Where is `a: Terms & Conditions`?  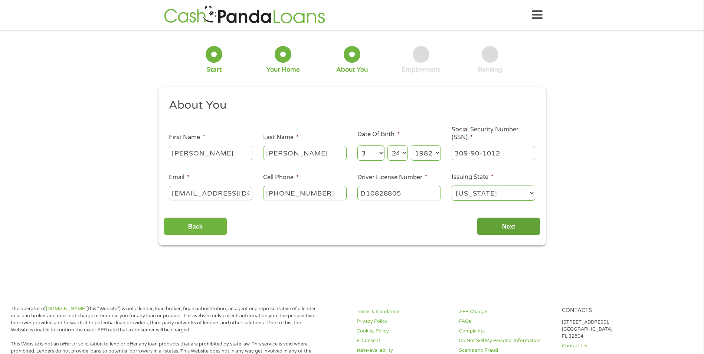 a: Terms & Conditions is located at coordinates (403, 312).